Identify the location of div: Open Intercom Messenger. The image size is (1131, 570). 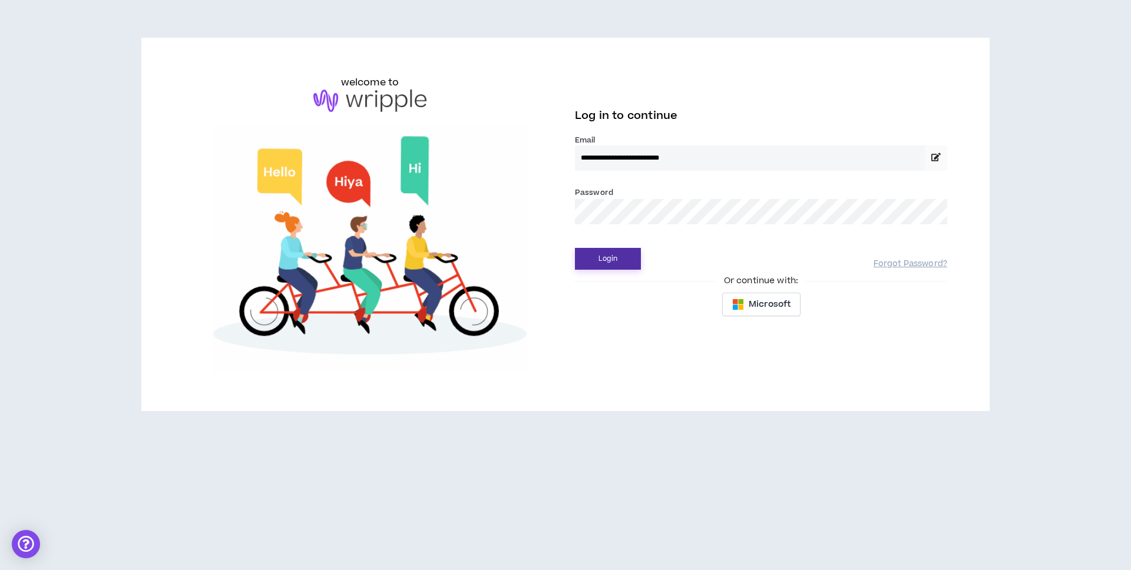
(26, 544).